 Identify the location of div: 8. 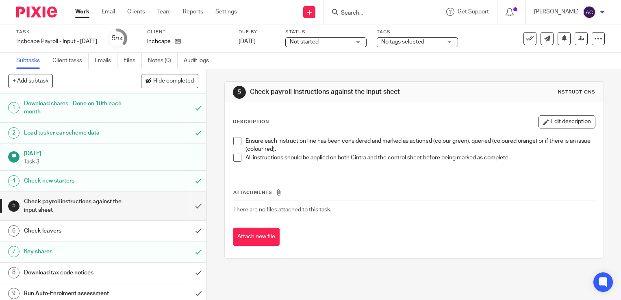
(14, 273).